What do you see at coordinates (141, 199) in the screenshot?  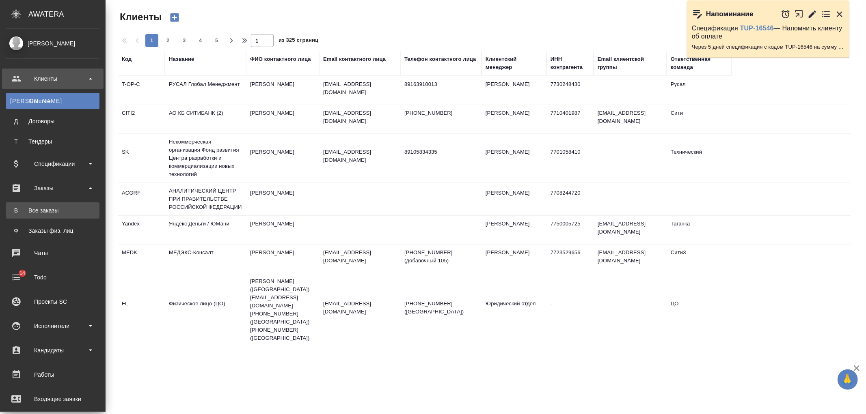 I see `td: ACGRF` at bounding box center [141, 199].